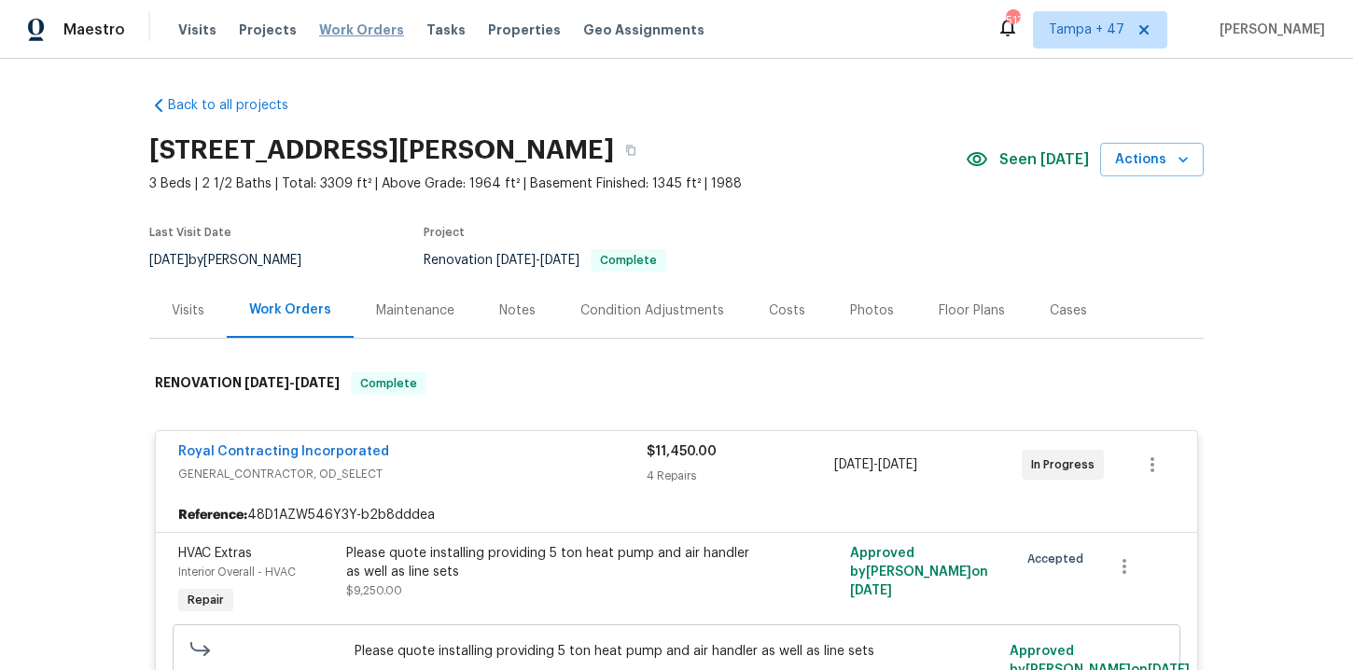 This screenshot has height=670, width=1353. Describe the element at coordinates (213, 515) in the screenshot. I see `b: Reference:` at that location.